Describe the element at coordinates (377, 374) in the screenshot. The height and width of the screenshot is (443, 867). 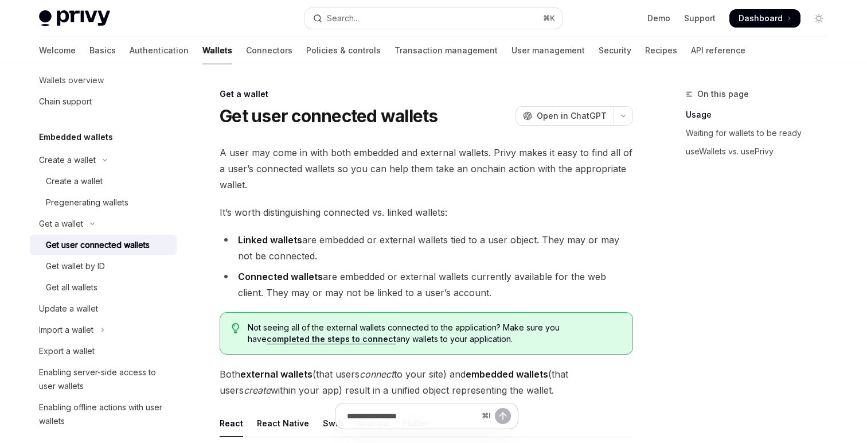
I see `em: connect` at that location.